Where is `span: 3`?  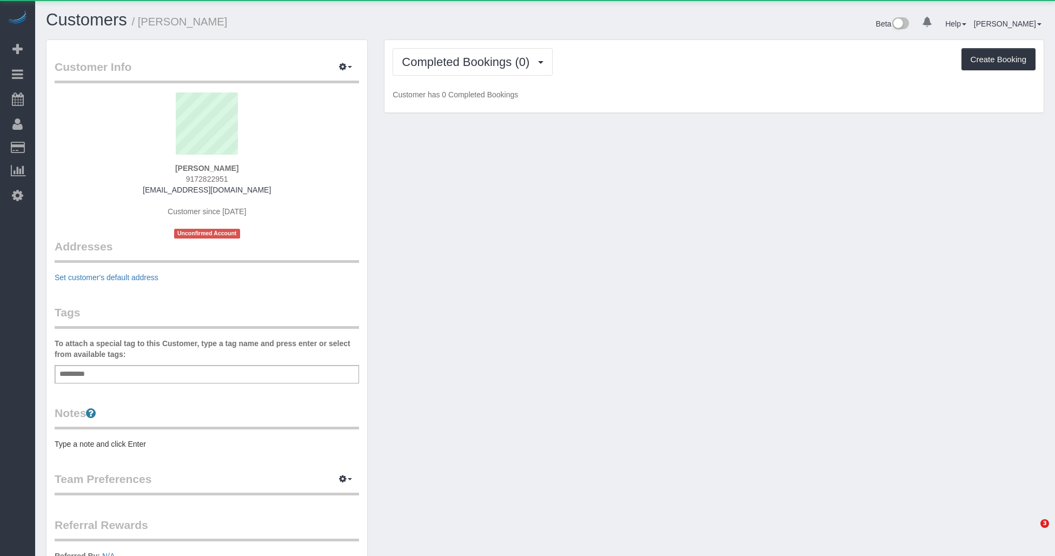 span: 3 is located at coordinates (1045, 523).